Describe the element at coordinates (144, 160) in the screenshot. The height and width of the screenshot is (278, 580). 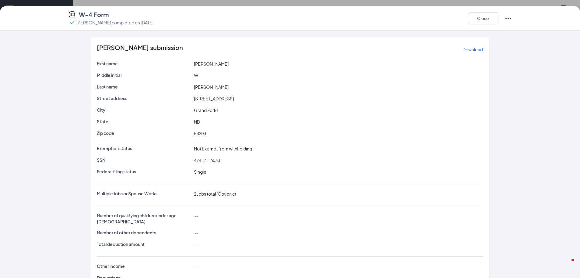
I see `p: SSN` at that location.